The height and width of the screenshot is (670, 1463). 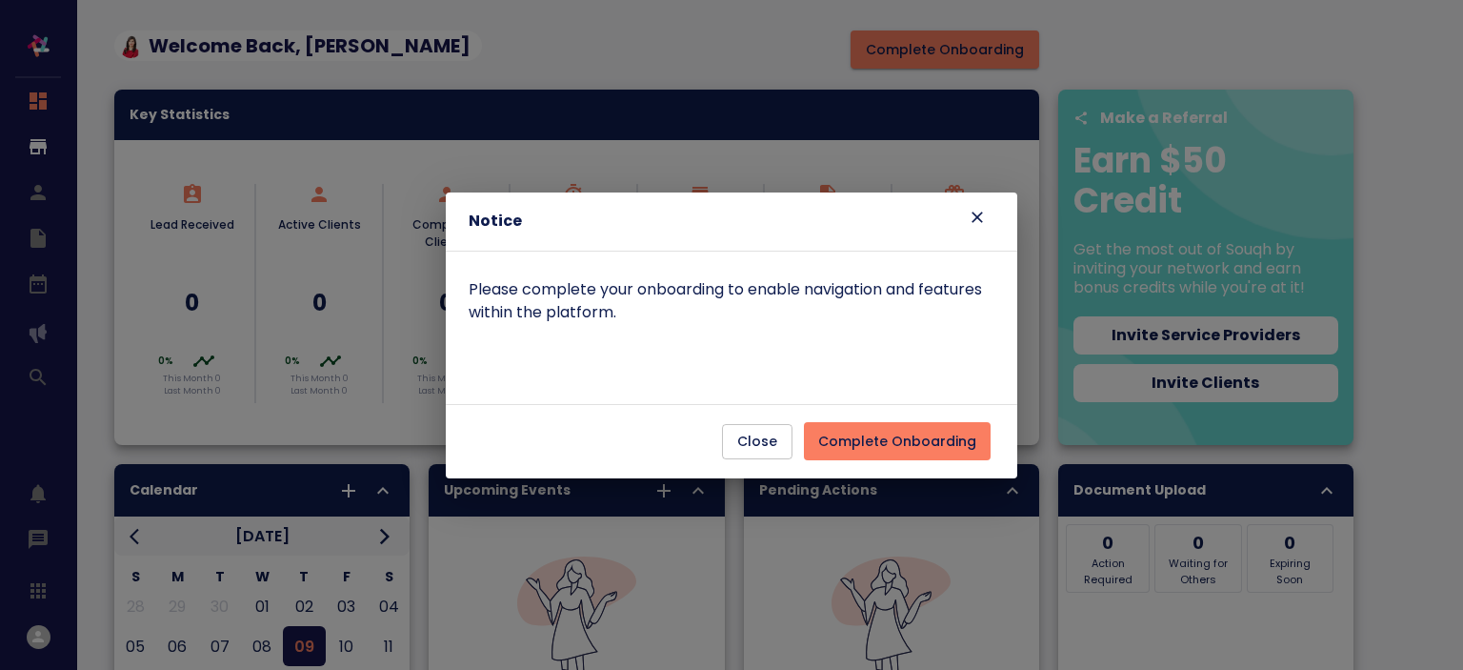 What do you see at coordinates (757, 441) in the screenshot?
I see `button: Close` at bounding box center [757, 441].